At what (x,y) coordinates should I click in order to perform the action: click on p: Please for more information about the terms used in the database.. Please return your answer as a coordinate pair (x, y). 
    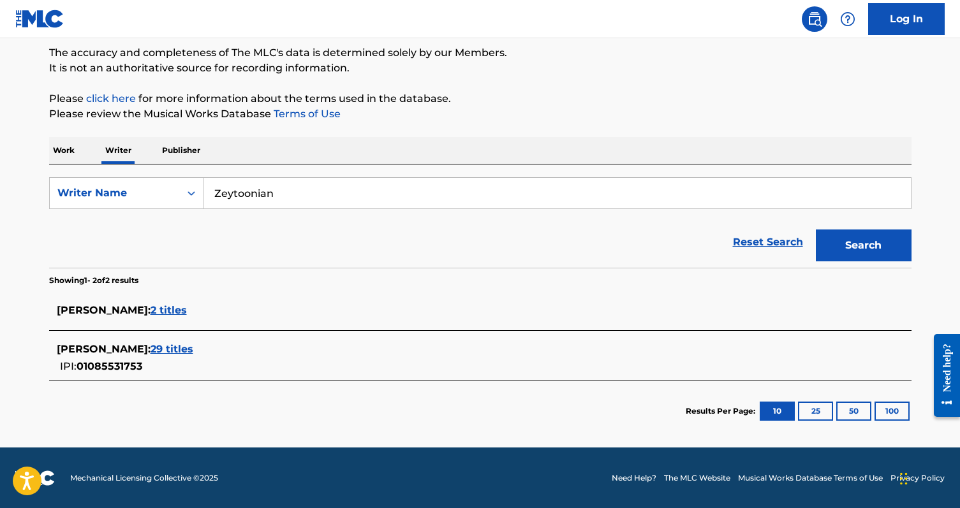
    Looking at the image, I should click on (480, 99).